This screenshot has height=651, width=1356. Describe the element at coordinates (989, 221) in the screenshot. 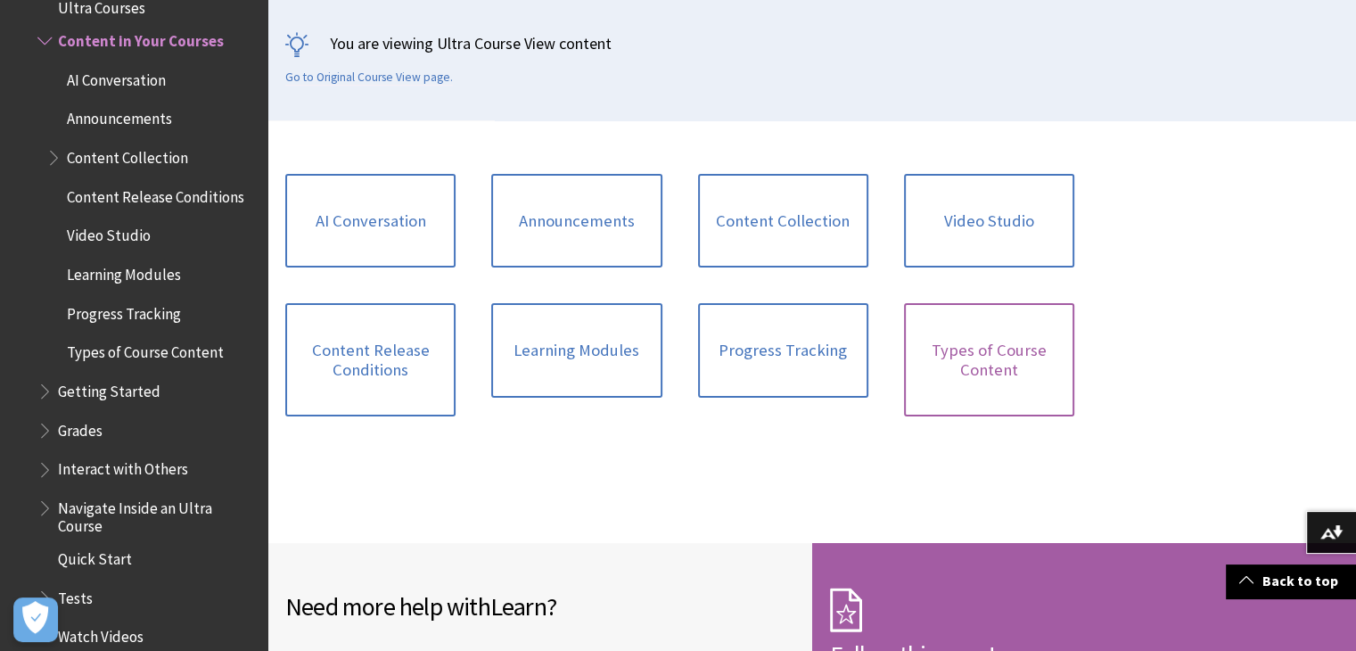

I see `a: Video Studio` at that location.